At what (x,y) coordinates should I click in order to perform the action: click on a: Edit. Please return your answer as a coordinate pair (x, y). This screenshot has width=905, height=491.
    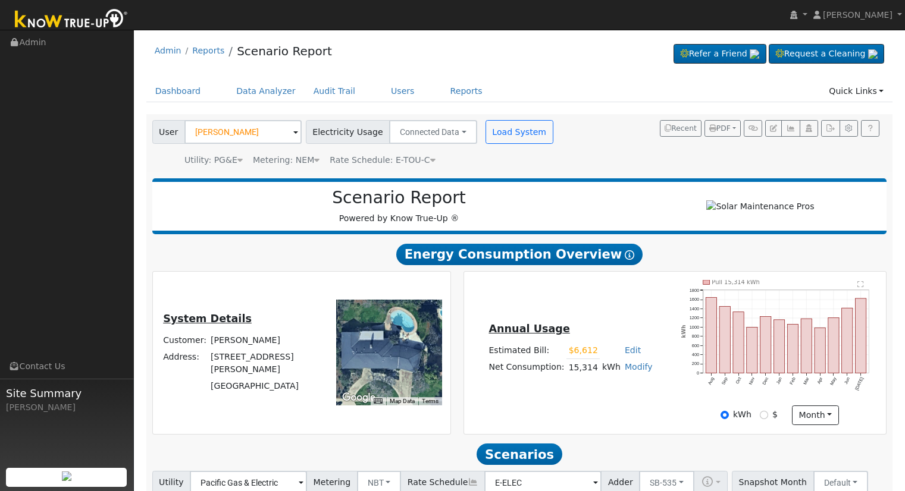
    Looking at the image, I should click on (632, 350).